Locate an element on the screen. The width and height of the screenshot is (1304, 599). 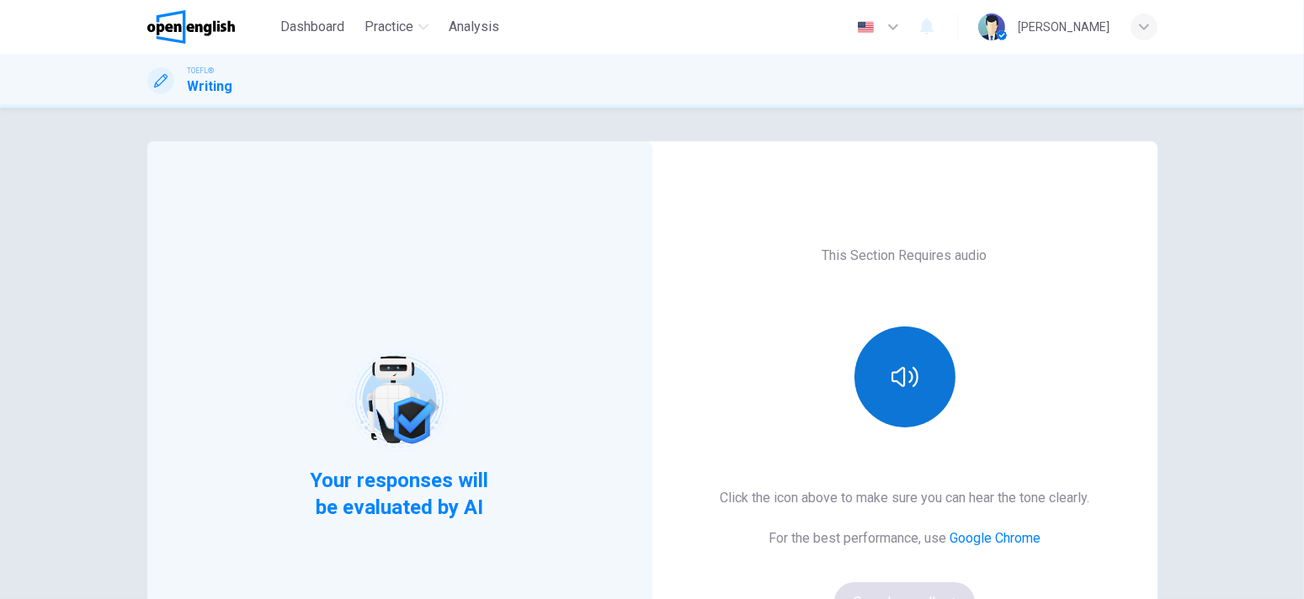
span: Dashboard is located at coordinates (312, 27).